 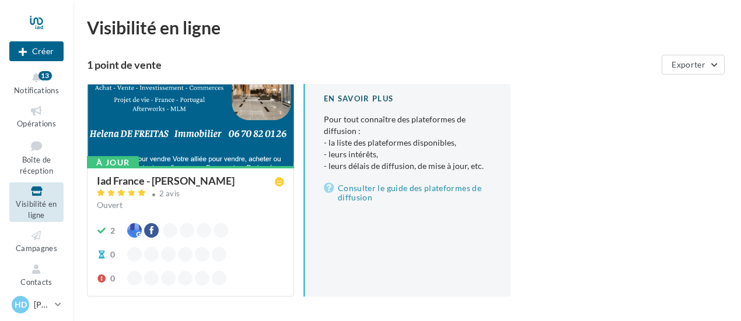 What do you see at coordinates (36, 165) in the screenshot?
I see `span: Boîte de réception` at bounding box center [36, 165].